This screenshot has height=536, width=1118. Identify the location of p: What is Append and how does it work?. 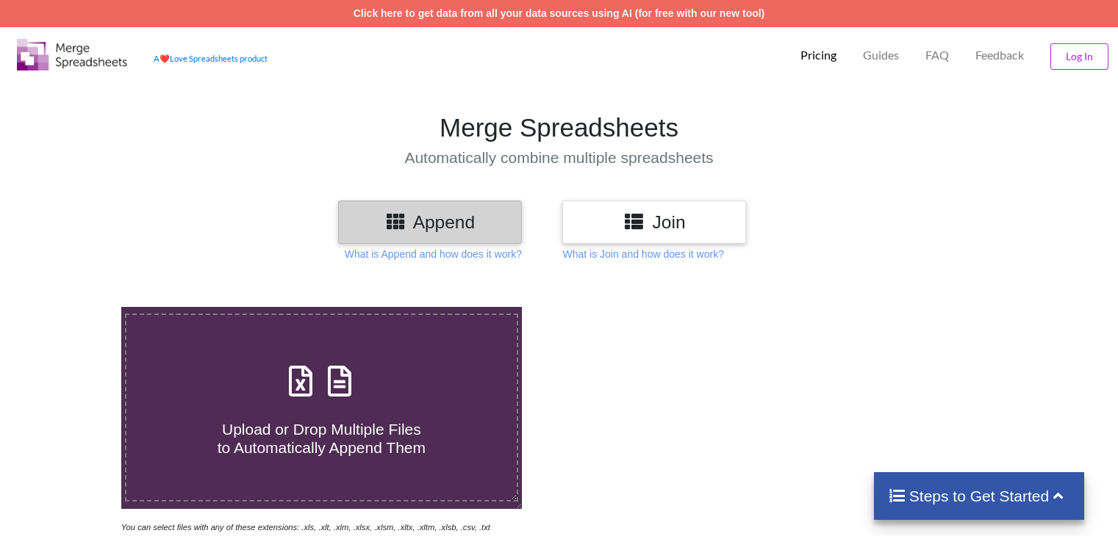
(433, 254).